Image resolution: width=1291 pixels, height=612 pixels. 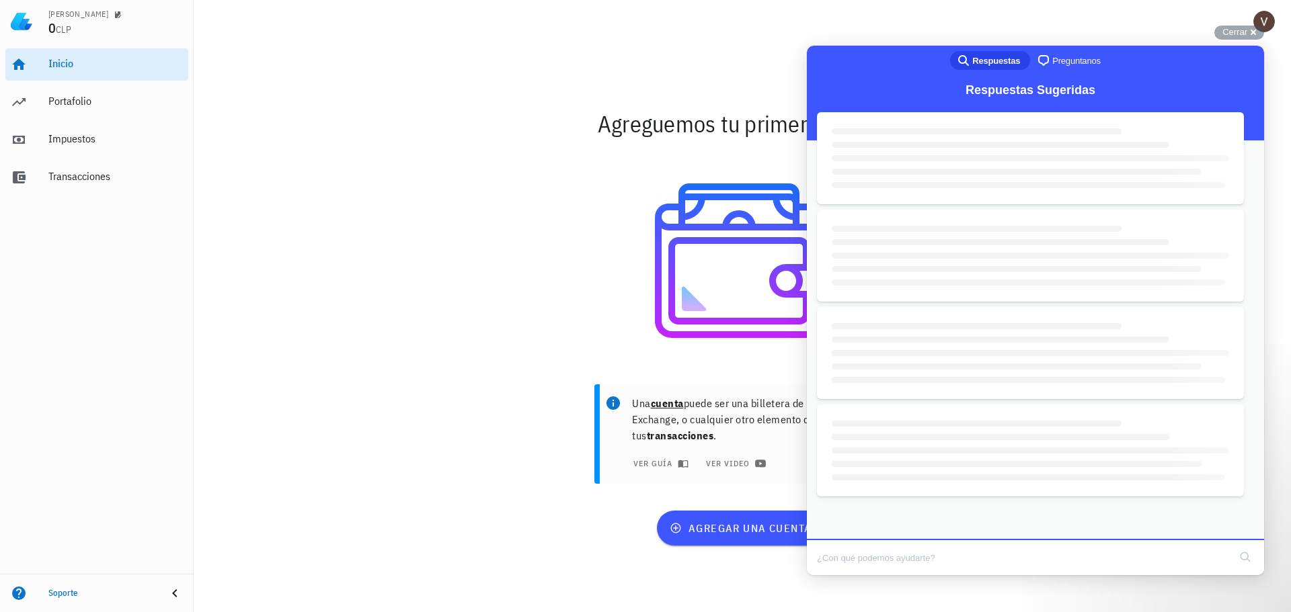 I want to click on span: ver guía, so click(x=659, y=464).